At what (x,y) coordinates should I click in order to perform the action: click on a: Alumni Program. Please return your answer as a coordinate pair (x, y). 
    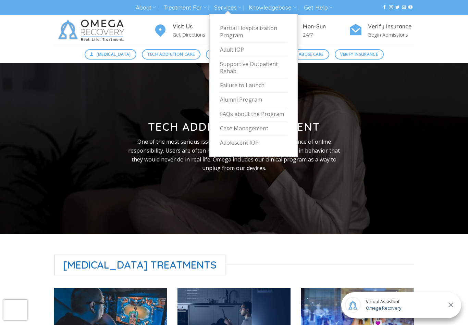
    Looking at the image, I should click on (254, 100).